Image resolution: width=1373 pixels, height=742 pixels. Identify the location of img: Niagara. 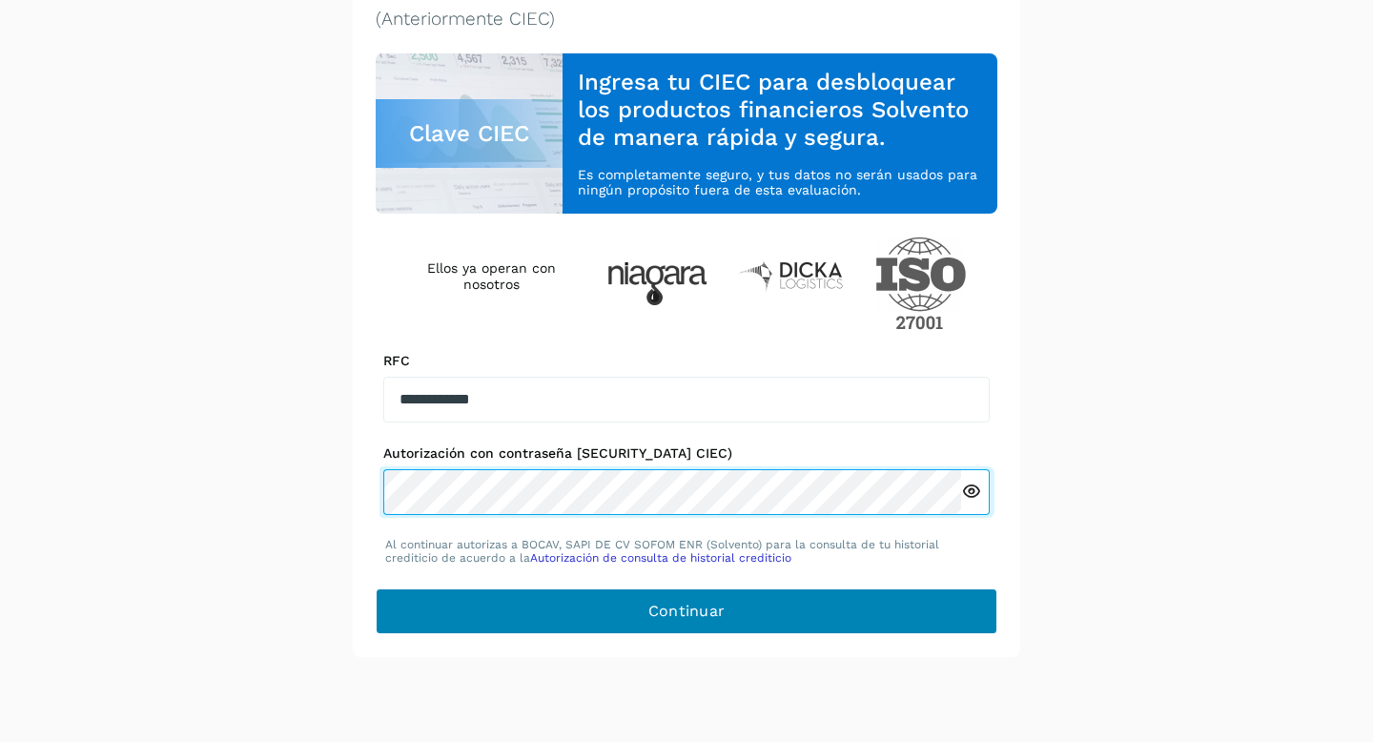
(657, 283).